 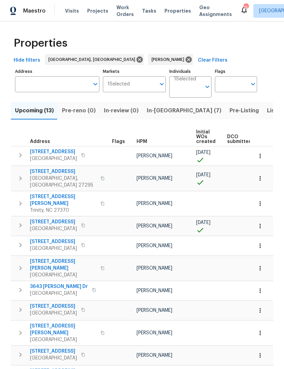 I want to click on span: Upcoming (13), so click(x=34, y=111).